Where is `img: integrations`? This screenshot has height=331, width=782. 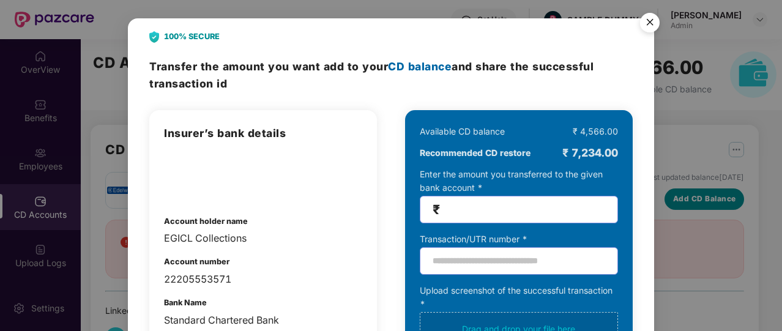
img: integrations is located at coordinates (196, 176).